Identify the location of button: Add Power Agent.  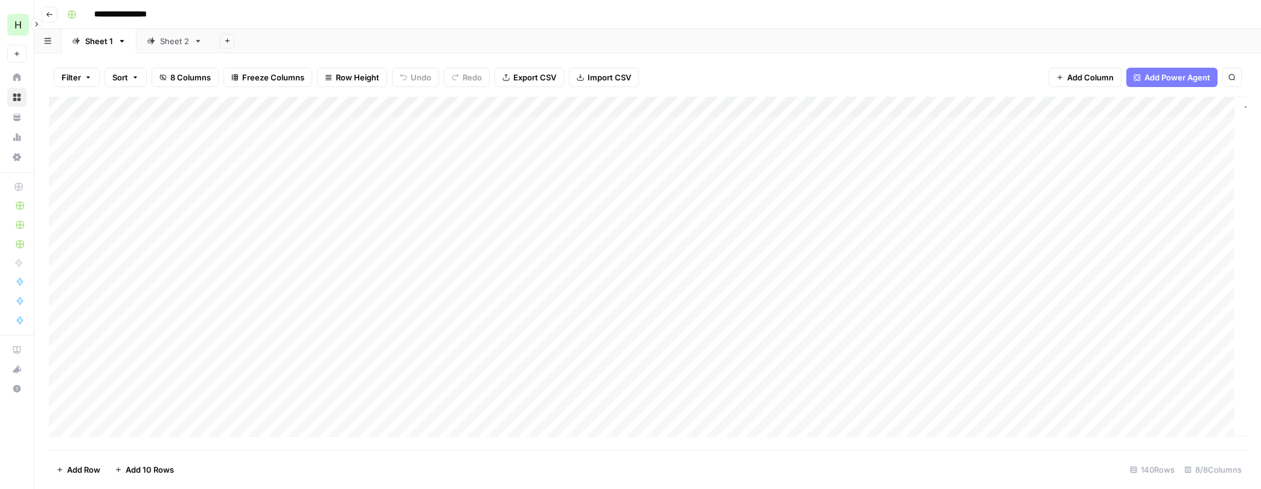
(1172, 77).